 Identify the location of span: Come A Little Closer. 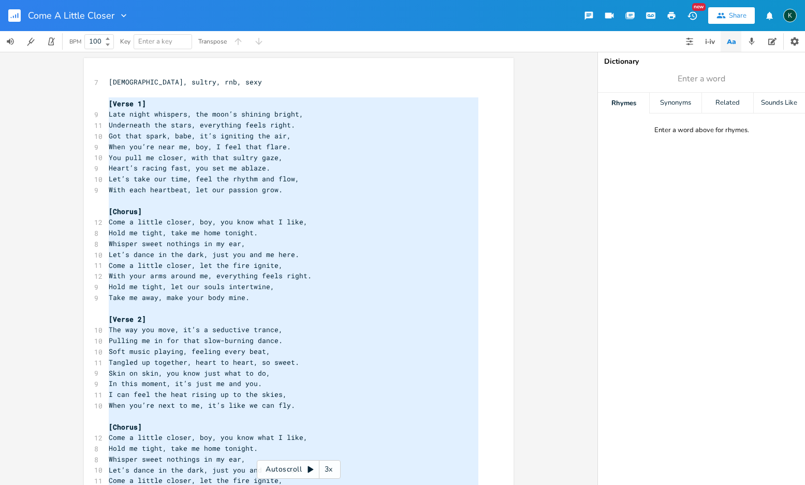
(71, 16).